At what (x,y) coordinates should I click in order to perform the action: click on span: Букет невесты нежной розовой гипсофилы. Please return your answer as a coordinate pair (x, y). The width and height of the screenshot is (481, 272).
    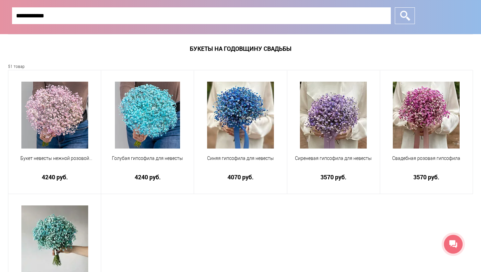
    Looking at the image, I should click on (54, 158).